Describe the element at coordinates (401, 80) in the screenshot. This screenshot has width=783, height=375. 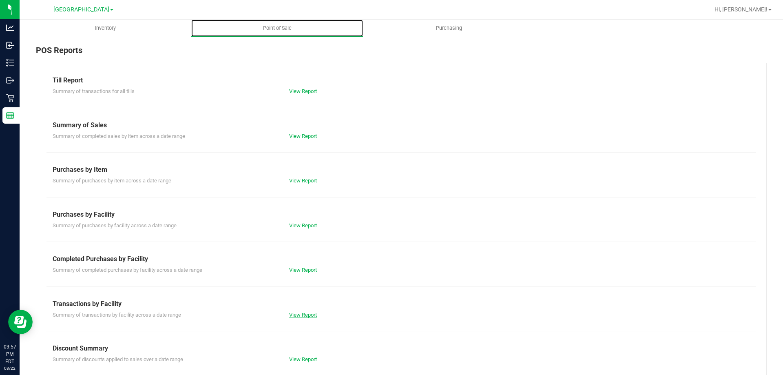
I see `div: Till Report` at that location.